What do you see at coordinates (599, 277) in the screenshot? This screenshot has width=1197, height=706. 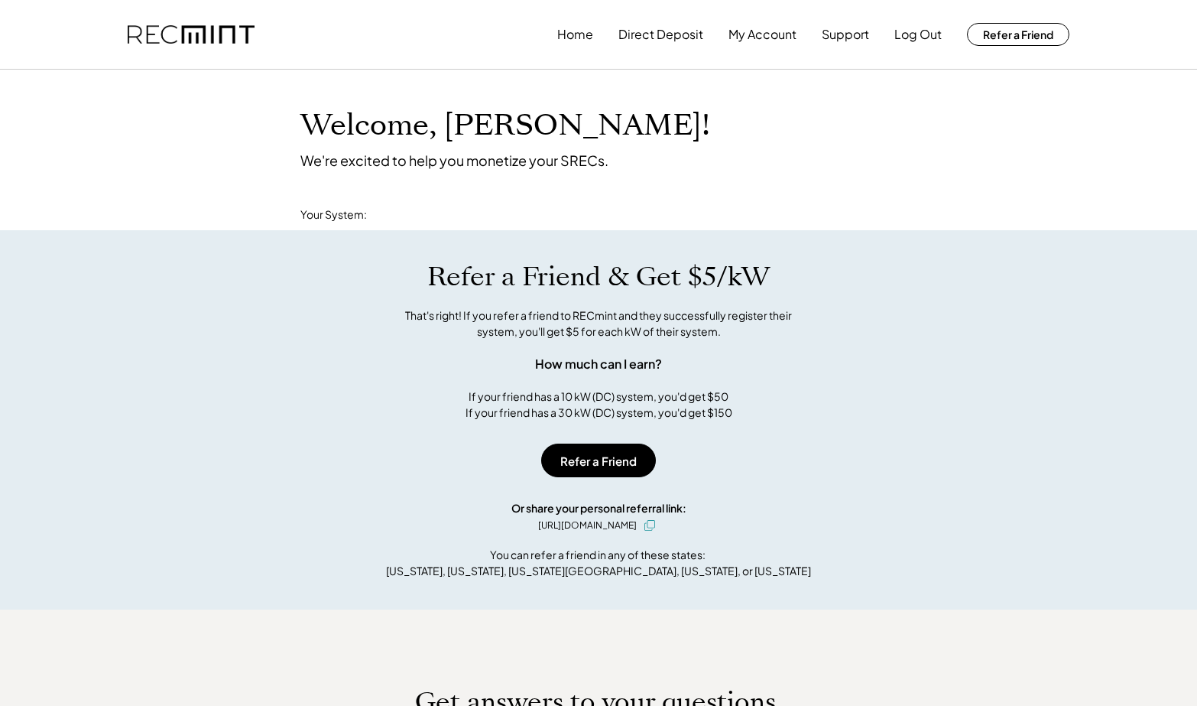 I see `h1: Refer a Friend & Get $5/kW` at bounding box center [599, 277].